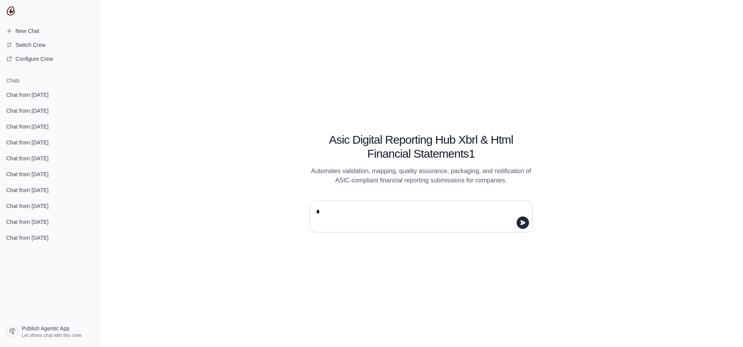 The width and height of the screenshot is (743, 347). Describe the element at coordinates (49, 45) in the screenshot. I see `button: Switch Crew` at that location.